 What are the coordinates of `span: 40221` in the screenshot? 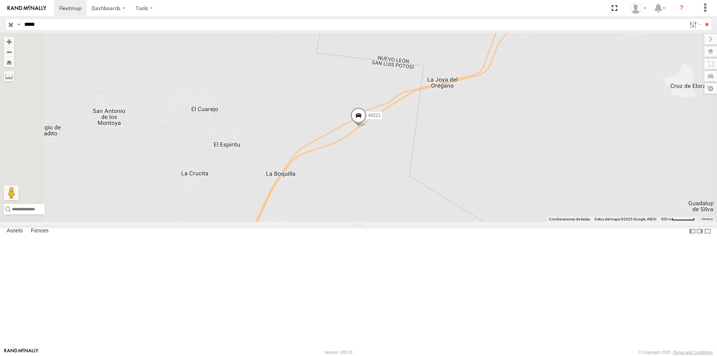 It's located at (374, 115).